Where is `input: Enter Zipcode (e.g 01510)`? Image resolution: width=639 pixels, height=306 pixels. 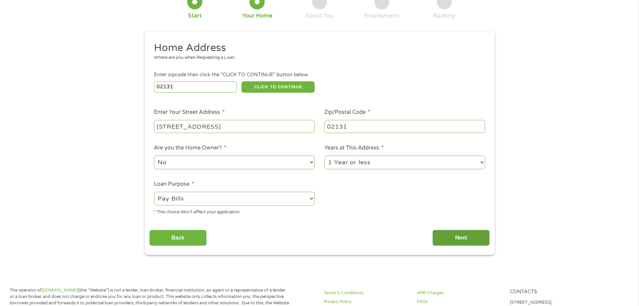
input: Enter Zipcode (e.g 01510) is located at coordinates (195, 87).